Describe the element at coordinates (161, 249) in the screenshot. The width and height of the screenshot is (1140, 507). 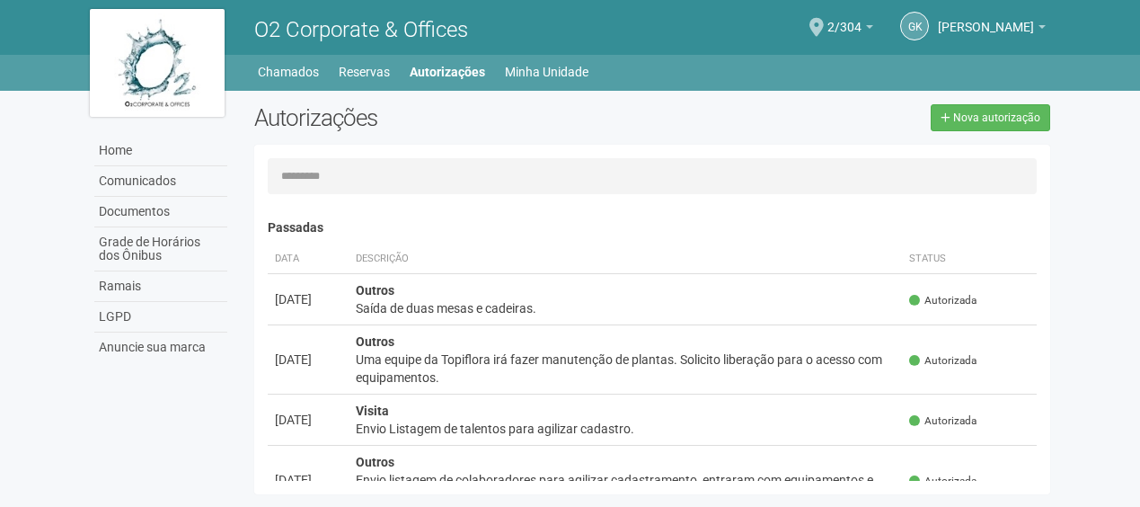
I see `a: Grade de Horários dos Ônibus` at that location.